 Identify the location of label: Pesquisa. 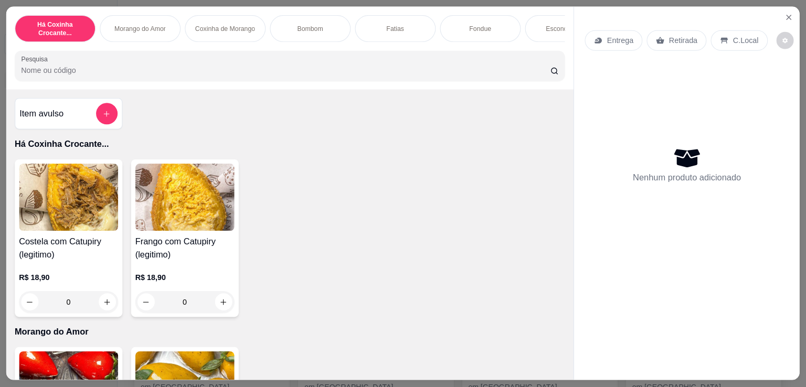
(36, 59).